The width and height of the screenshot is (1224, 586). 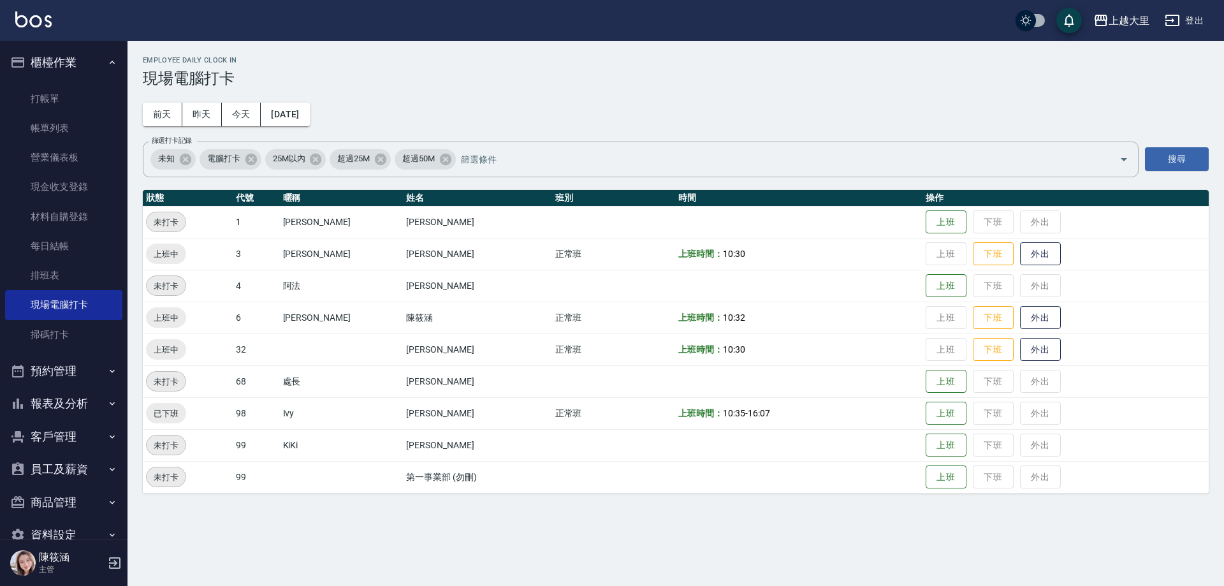 I want to click on button: Open, so click(x=1124, y=159).